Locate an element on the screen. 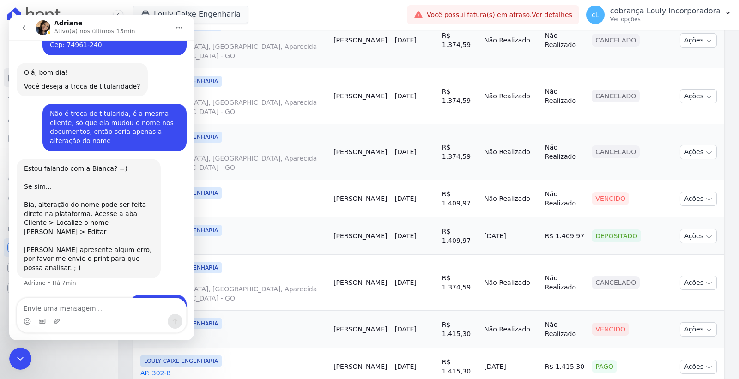  button: cL cobrança Louly Incorporadora Ver opções is located at coordinates (658, 15).